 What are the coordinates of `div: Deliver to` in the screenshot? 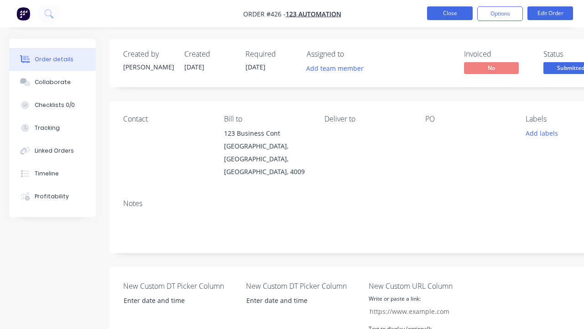 It's located at (367, 119).